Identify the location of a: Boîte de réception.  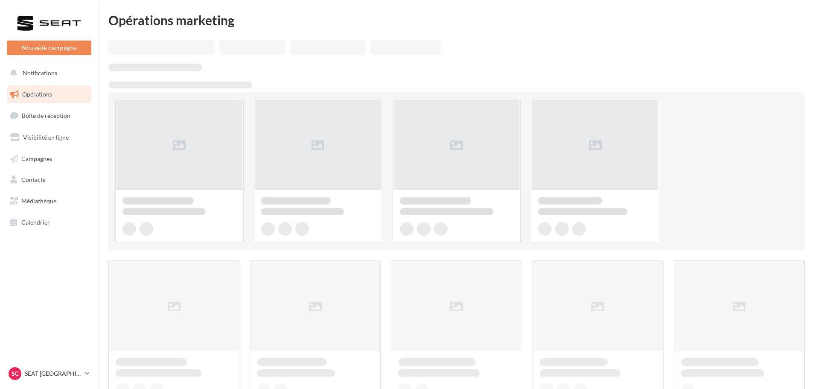
(49, 115).